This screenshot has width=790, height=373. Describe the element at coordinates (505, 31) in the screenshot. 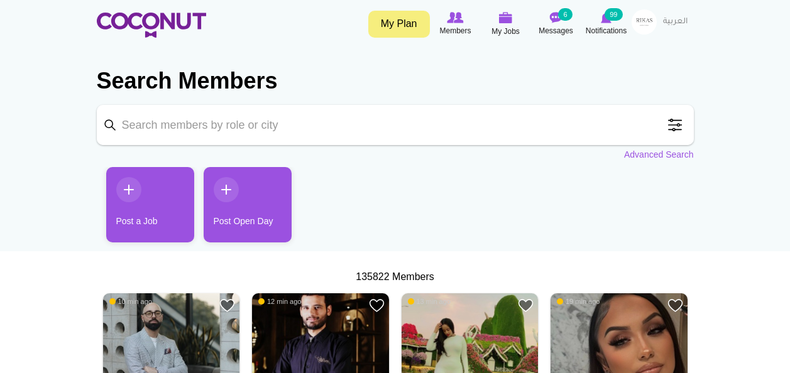

I see `span: My Jobs` at that location.